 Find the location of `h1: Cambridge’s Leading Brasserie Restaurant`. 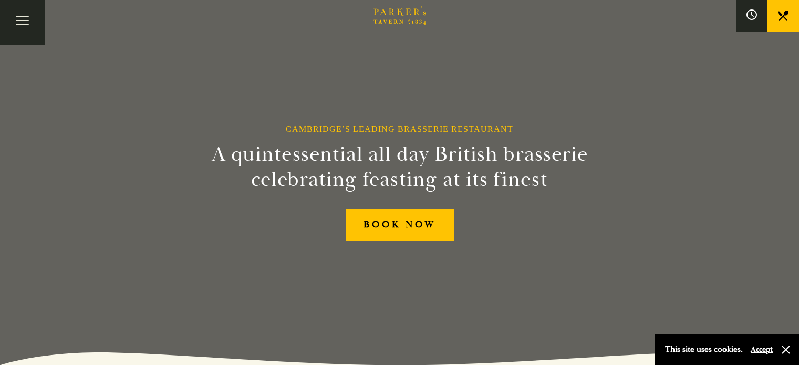

h1: Cambridge’s Leading Brasserie Restaurant is located at coordinates (399, 129).